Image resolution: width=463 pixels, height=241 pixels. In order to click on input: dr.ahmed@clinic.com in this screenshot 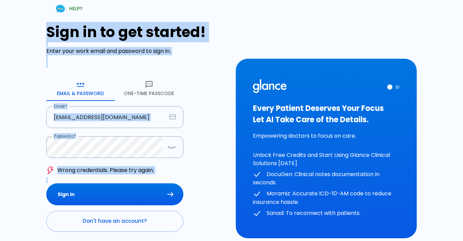, I will do `click(106, 117)`.